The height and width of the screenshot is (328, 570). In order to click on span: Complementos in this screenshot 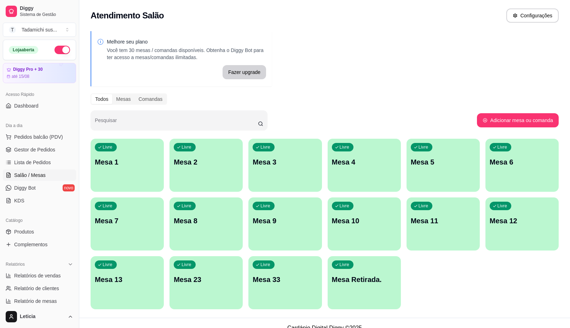, I will do `click(31, 245)`.